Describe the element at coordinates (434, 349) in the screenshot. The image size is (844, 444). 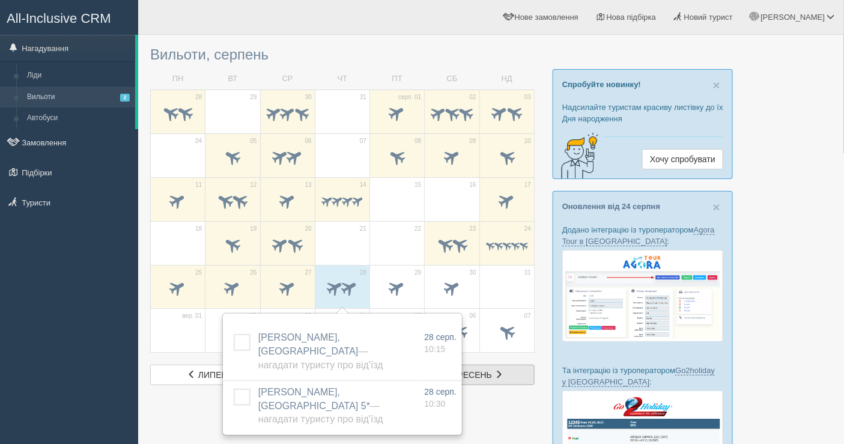
I see `span: 10:15` at that location.